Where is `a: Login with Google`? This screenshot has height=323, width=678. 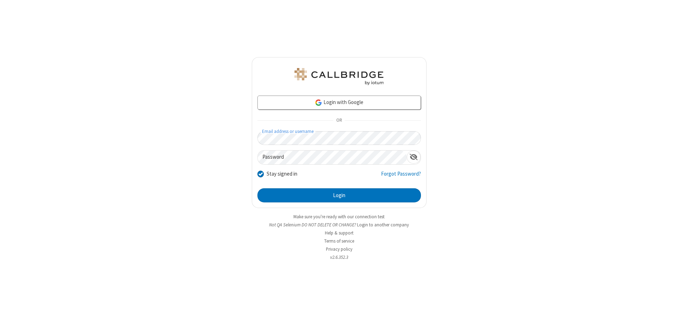
a: Login with Google is located at coordinates (339, 103).